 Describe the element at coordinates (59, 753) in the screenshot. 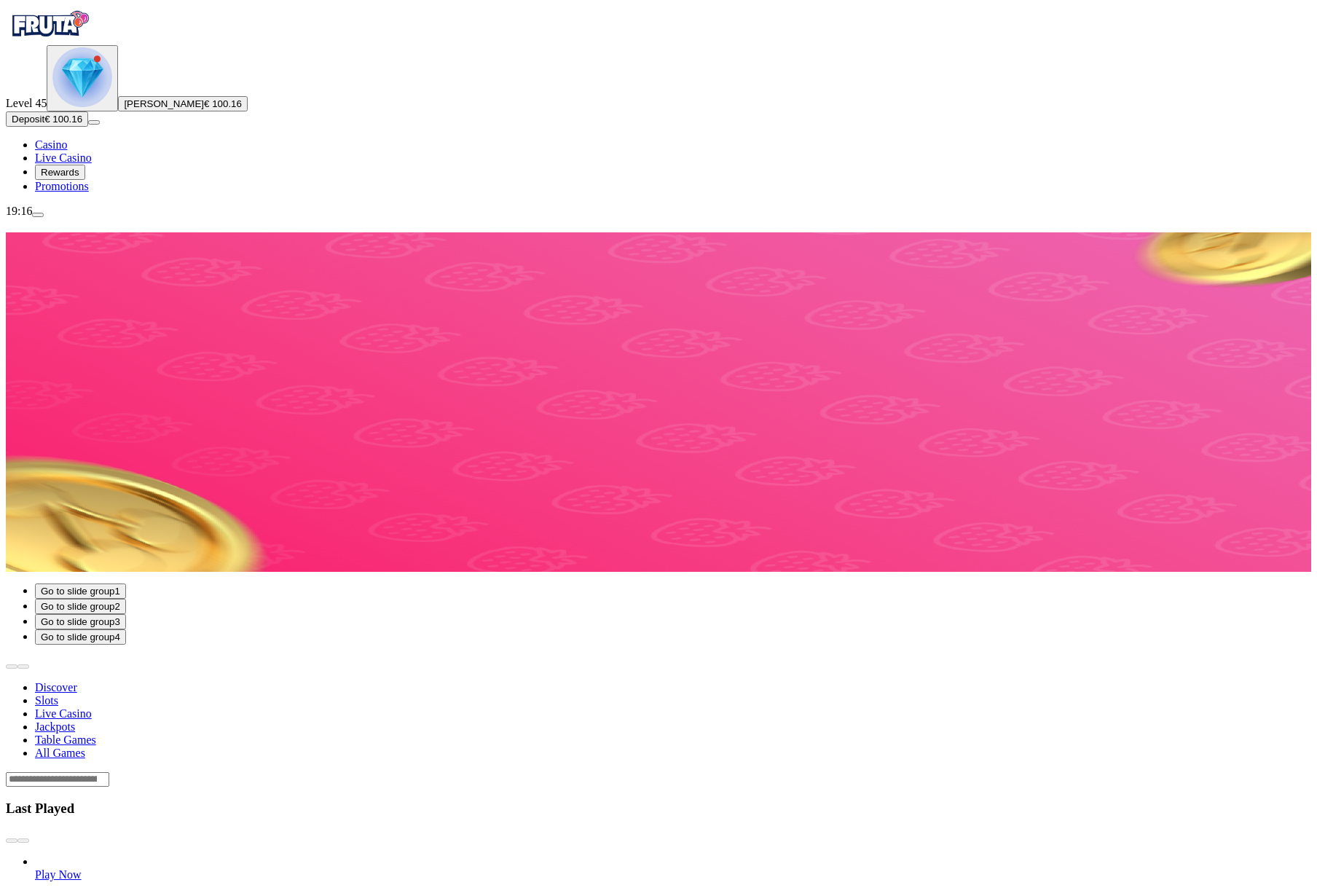

I see `span: All Games` at that location.